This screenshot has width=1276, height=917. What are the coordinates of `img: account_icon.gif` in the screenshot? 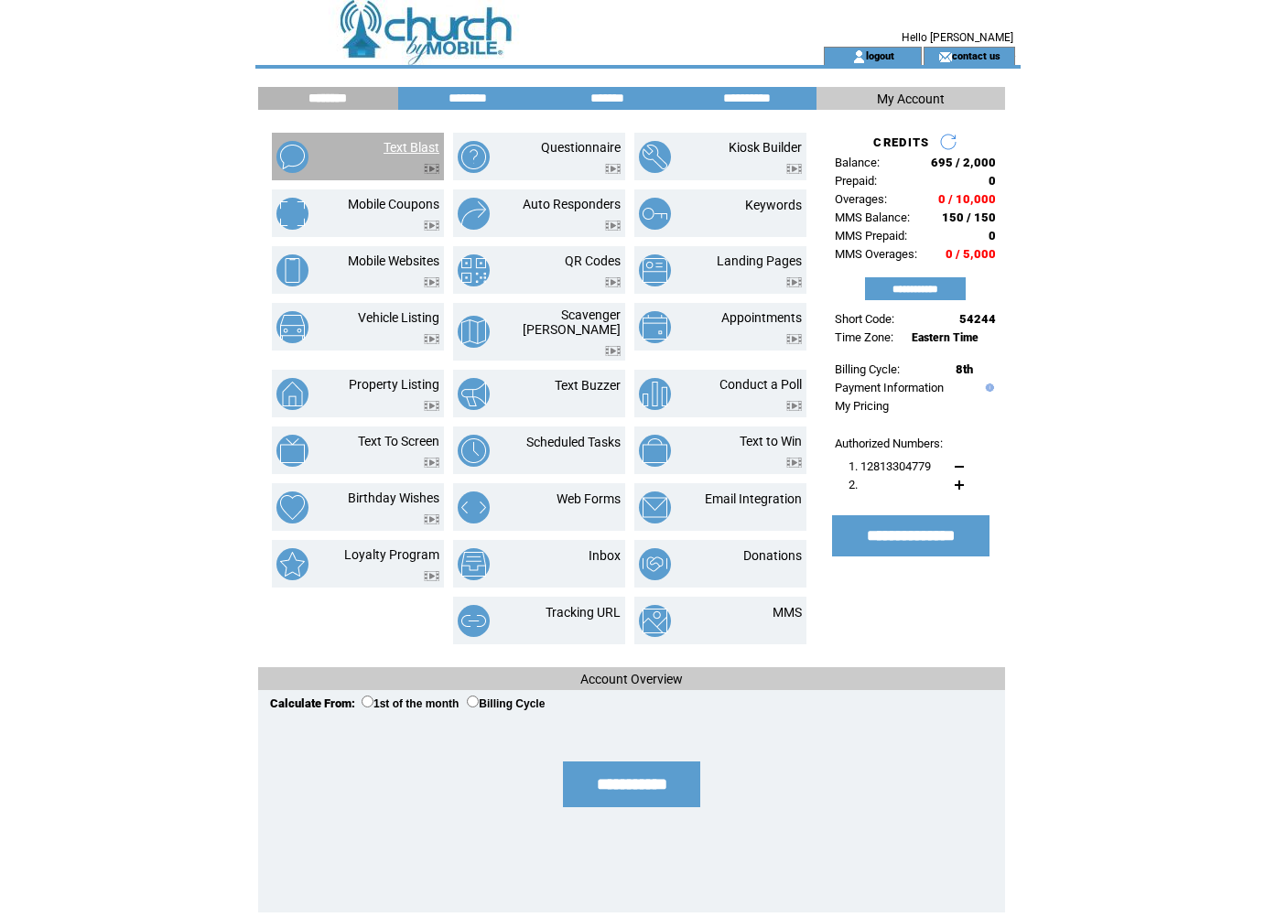 It's located at (858, 57).